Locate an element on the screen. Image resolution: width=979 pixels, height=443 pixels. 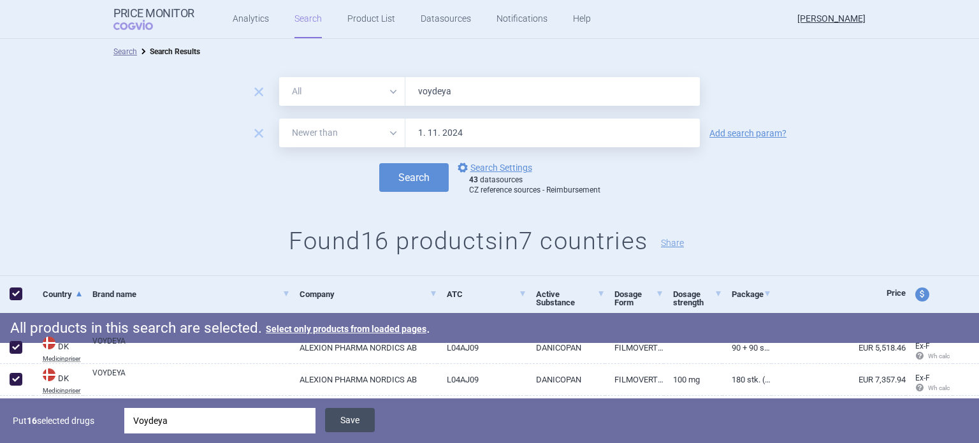
button: Save is located at coordinates (350, 420).